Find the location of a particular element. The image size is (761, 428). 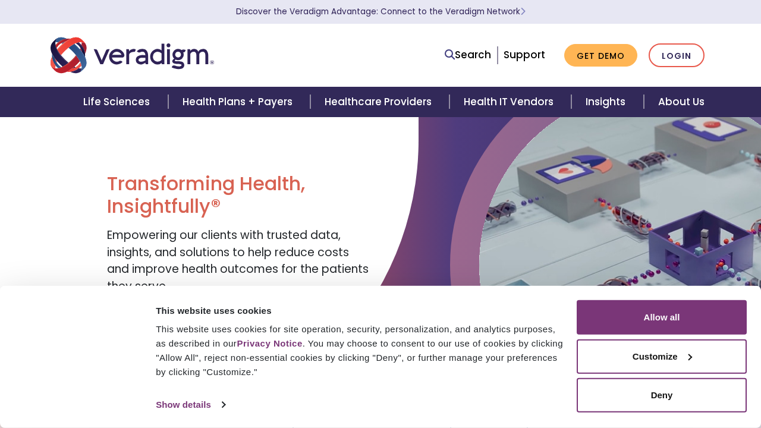

div: This website uses cookies is located at coordinates (359, 311).